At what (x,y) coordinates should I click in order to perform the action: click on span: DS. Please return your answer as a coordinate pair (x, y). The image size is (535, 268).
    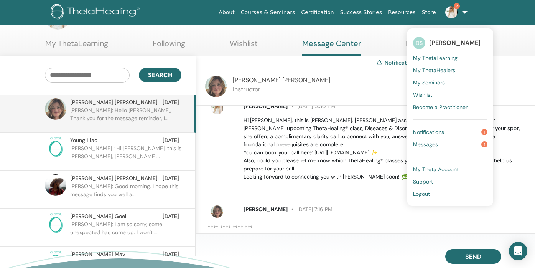
    Looking at the image, I should click on (419, 43).